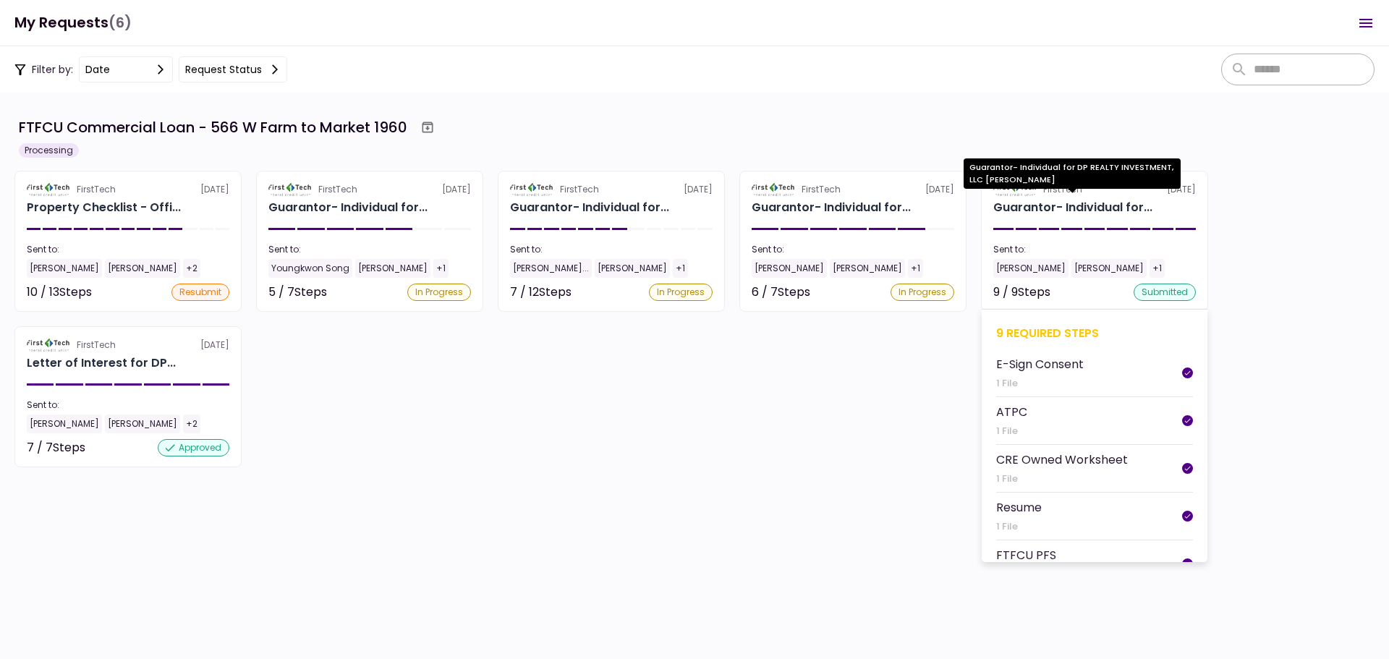 This screenshot has height=659, width=1389. What do you see at coordinates (1040, 364) in the screenshot?
I see `div: E-Sign Consent` at bounding box center [1040, 364].